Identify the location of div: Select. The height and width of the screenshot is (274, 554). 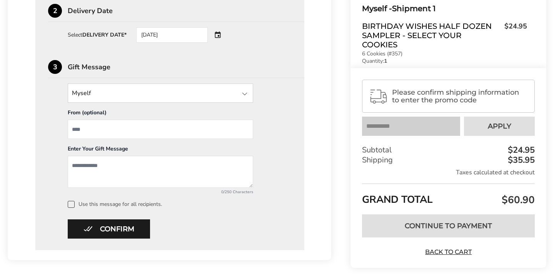
(97, 35).